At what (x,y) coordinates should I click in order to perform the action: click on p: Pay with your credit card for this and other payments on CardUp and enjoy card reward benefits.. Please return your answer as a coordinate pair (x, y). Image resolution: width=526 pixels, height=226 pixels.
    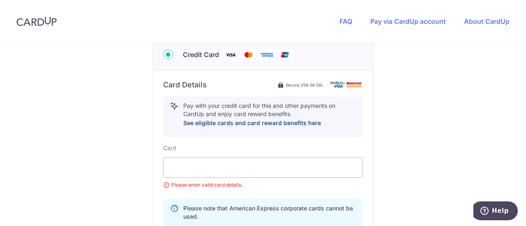
    Looking at the image, I should click on (270, 115).